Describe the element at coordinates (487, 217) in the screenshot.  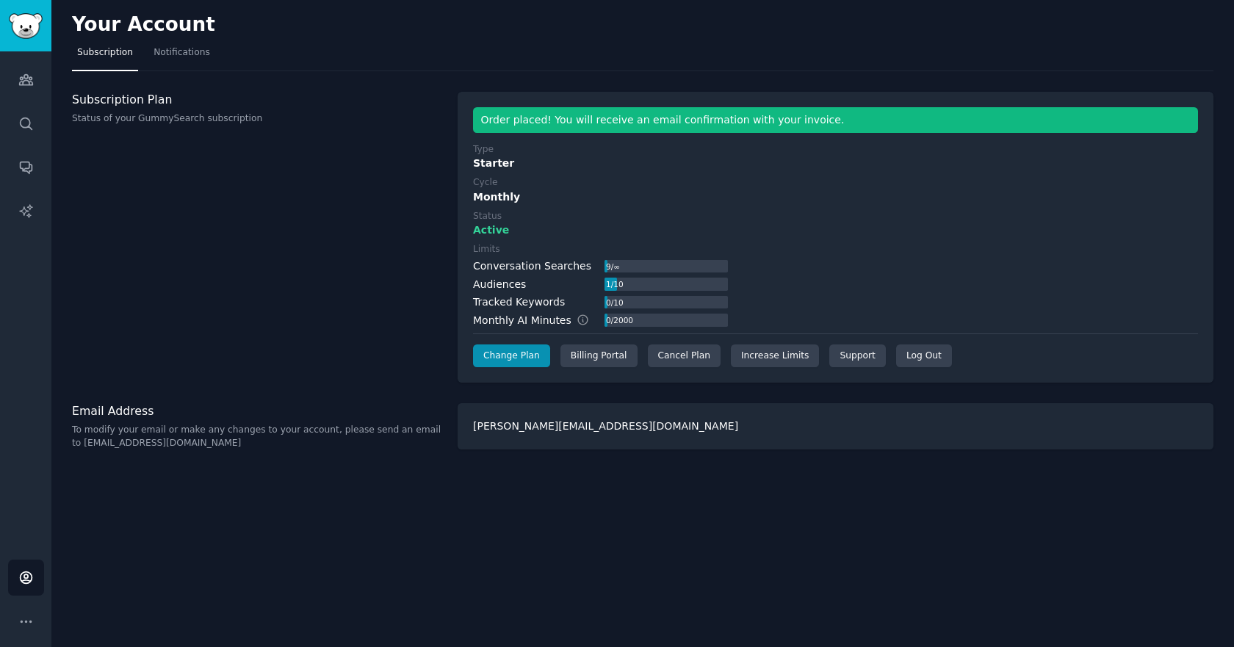
I see `div: Status` at that location.